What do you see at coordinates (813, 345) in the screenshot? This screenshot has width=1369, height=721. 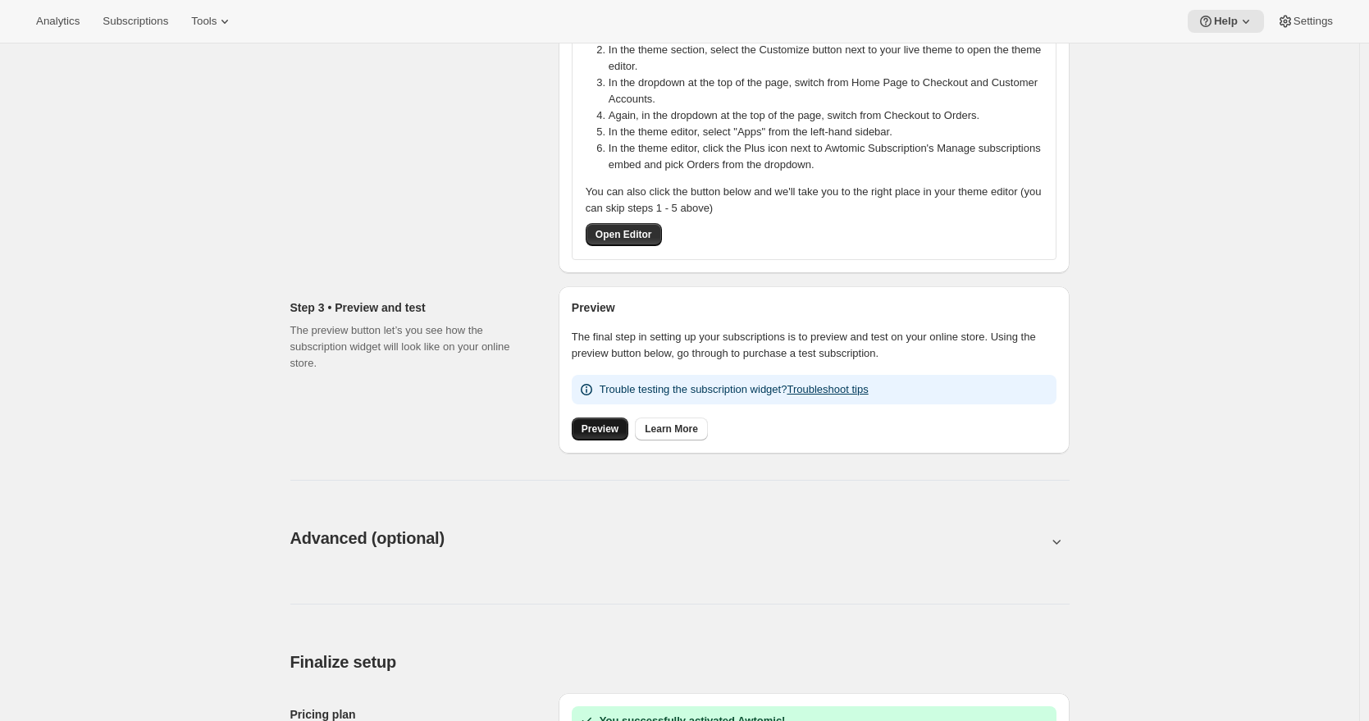 I see `p: The final step in setting up your subscriptions is to preview and test on your online store. Usin...` at bounding box center [813, 345].